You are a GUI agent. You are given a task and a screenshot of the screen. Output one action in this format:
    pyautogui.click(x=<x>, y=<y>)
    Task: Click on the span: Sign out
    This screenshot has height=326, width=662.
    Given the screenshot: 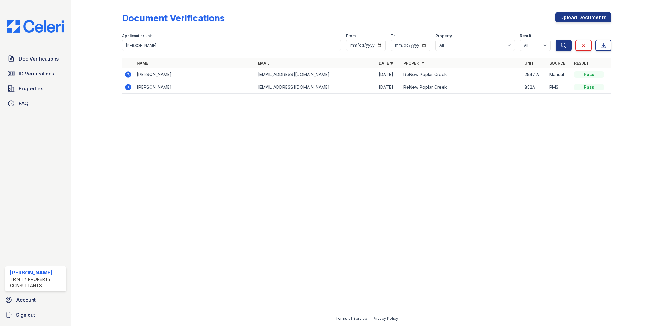 What is the action you would take?
    pyautogui.click(x=25, y=315)
    